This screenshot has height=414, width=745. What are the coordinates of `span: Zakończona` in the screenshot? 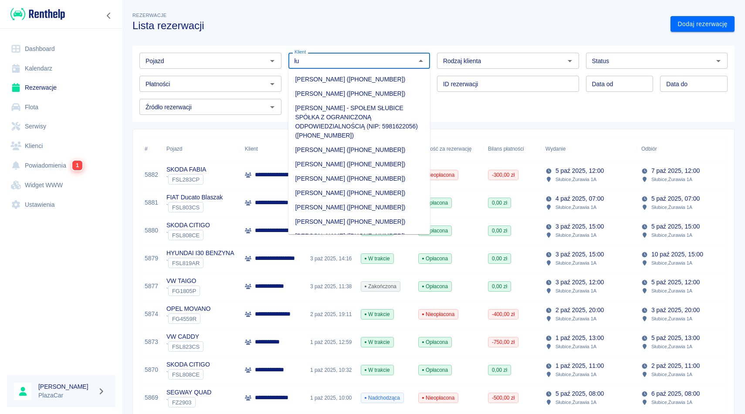 It's located at (380, 287).